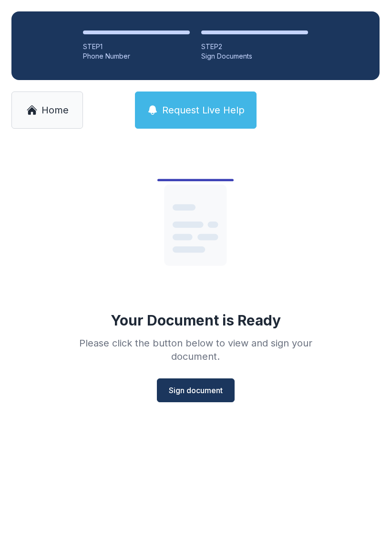  Describe the element at coordinates (254, 47) in the screenshot. I see `div: STEP 2` at that location.